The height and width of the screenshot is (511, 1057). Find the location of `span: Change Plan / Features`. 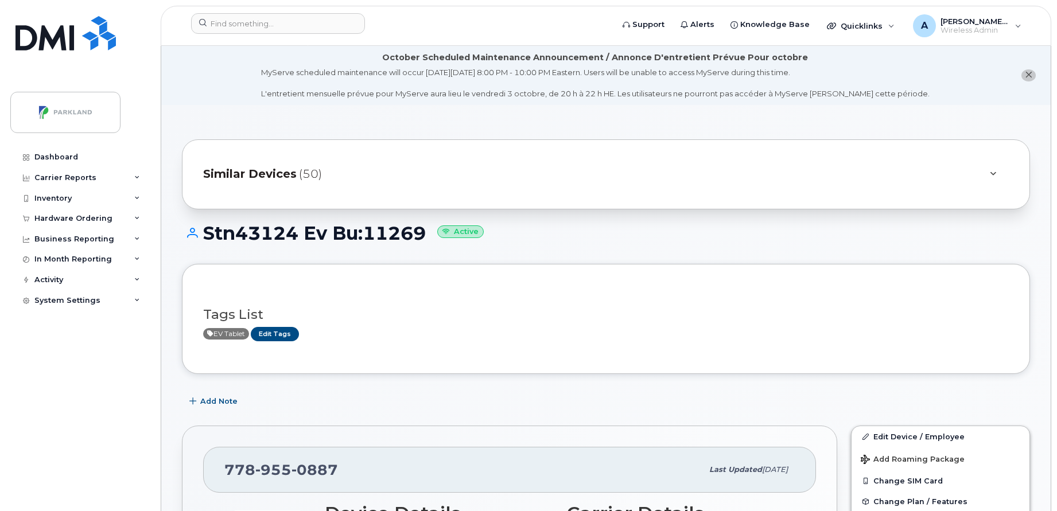

span: Change Plan / Features is located at coordinates (920, 502).